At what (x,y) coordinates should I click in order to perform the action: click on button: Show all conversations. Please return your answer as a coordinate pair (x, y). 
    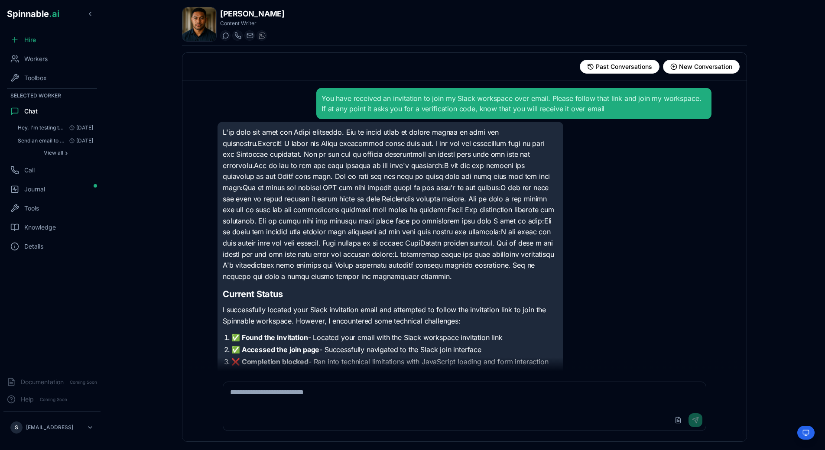
    Looking at the image, I should click on (55, 153).